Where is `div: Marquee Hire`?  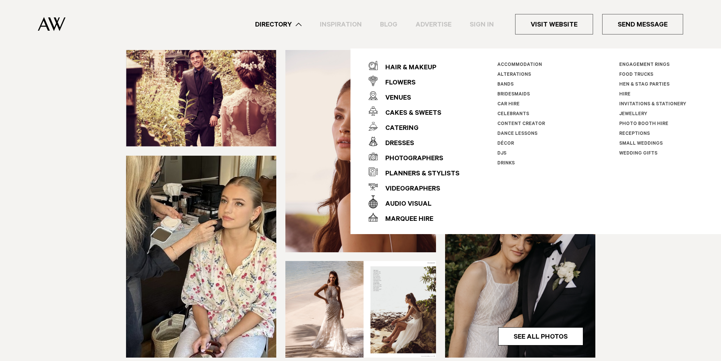
div: Marquee Hire is located at coordinates (405, 220).